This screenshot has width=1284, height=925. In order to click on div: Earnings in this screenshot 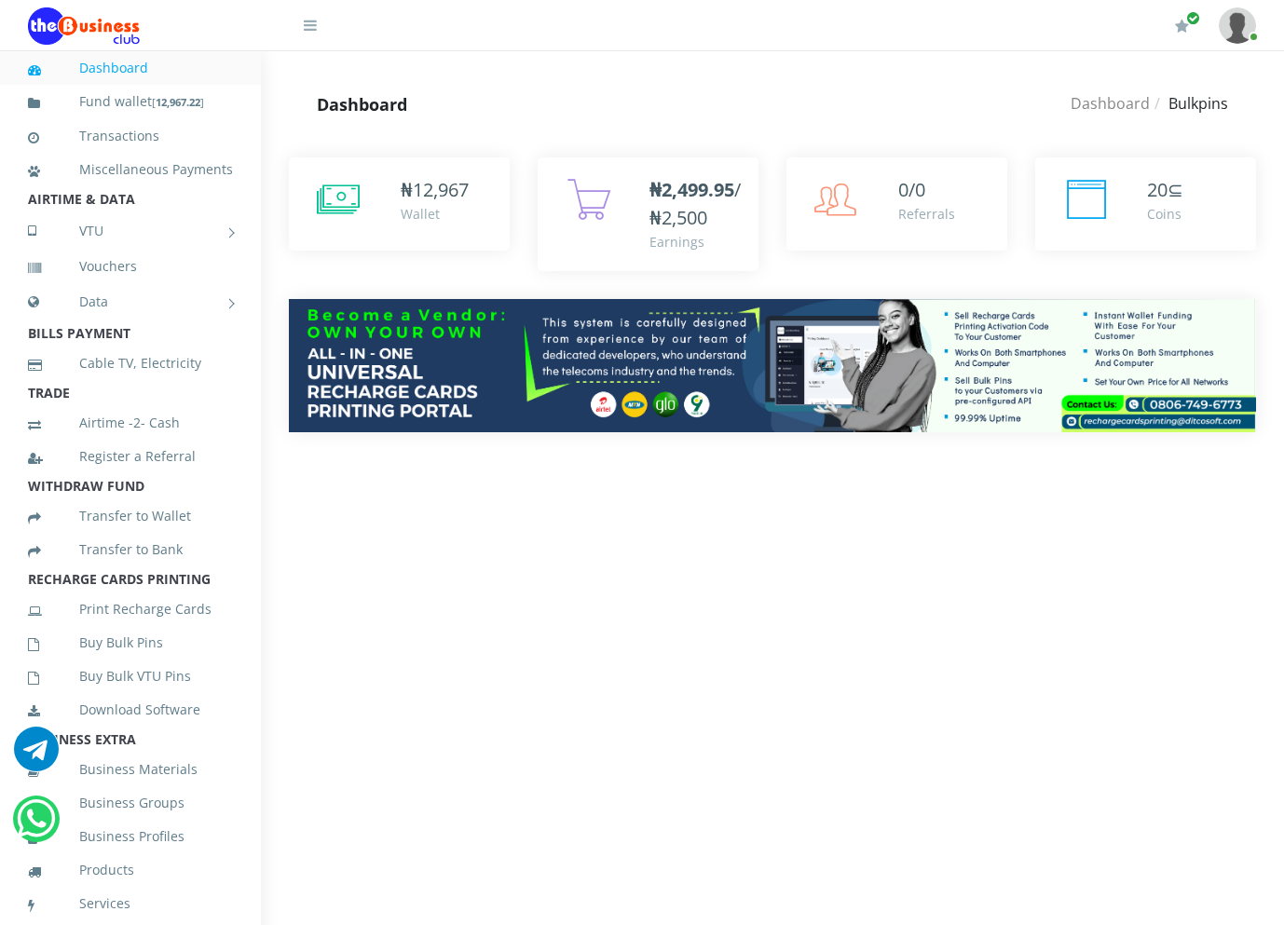, I will do `click(695, 241)`.